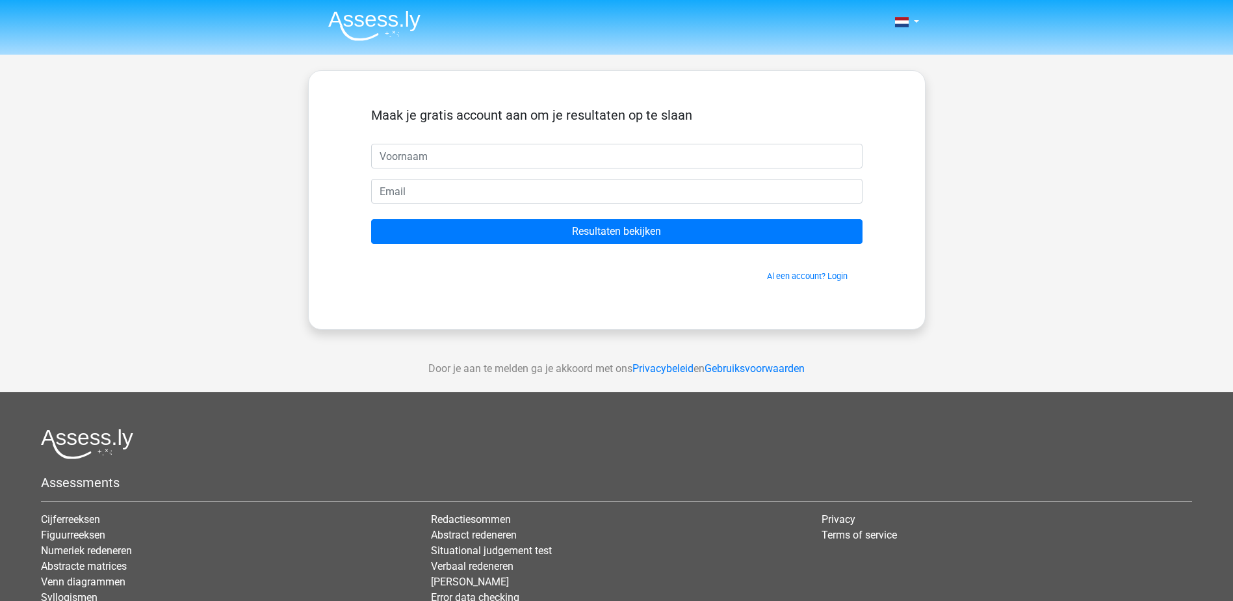 The height and width of the screenshot is (601, 1233). Describe the element at coordinates (374, 25) in the screenshot. I see `img: Assessly` at that location.